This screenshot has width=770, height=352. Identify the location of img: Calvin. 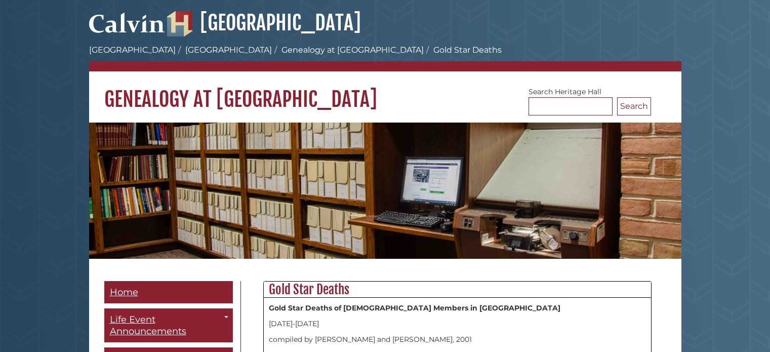
(127, 22).